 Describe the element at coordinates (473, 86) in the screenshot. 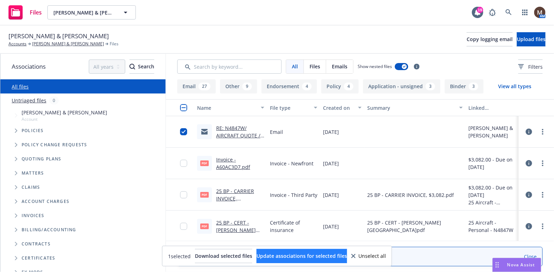

I see `div: 3` at that location.